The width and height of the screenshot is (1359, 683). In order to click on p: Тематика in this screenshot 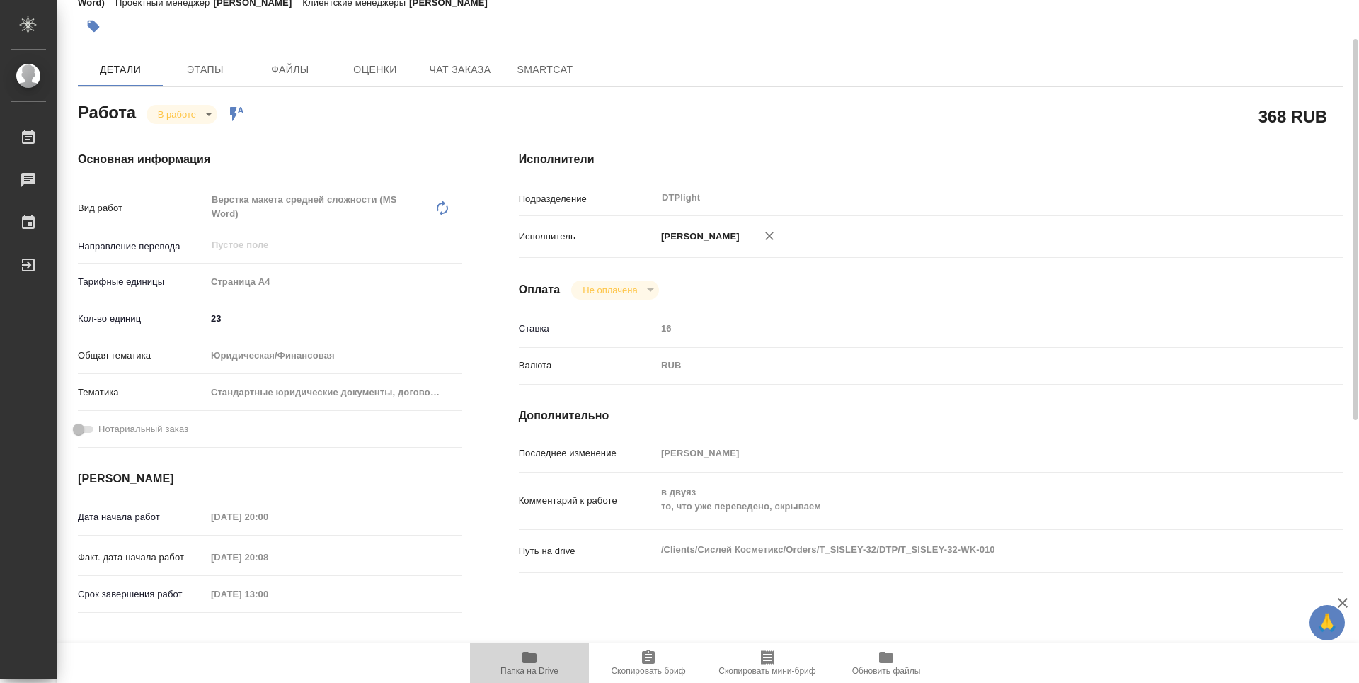, I will do `click(142, 392)`.